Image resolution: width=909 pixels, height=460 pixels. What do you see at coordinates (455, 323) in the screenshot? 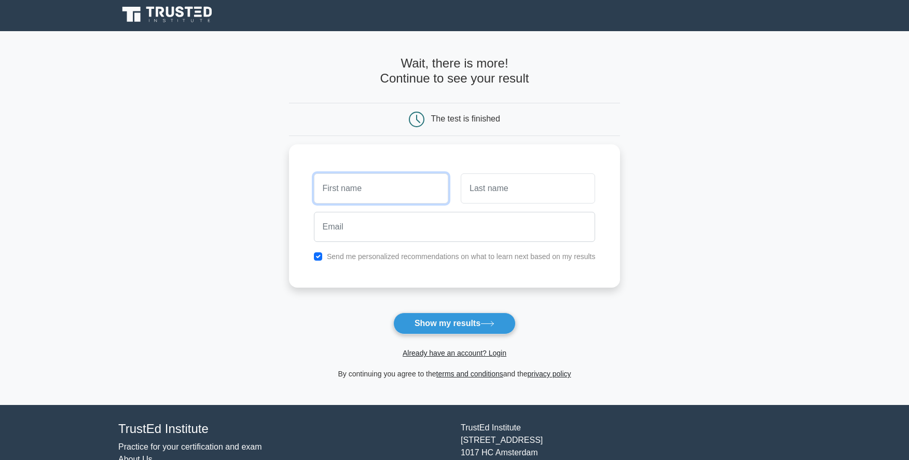
I see `button: Show my results` at bounding box center [455, 323].